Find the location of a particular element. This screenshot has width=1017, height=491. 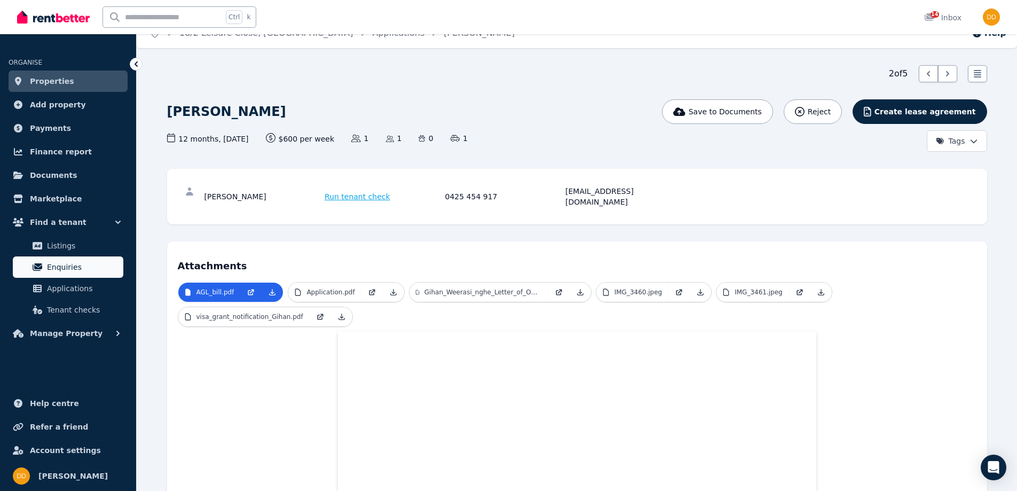

span: Help centre is located at coordinates (54, 403).